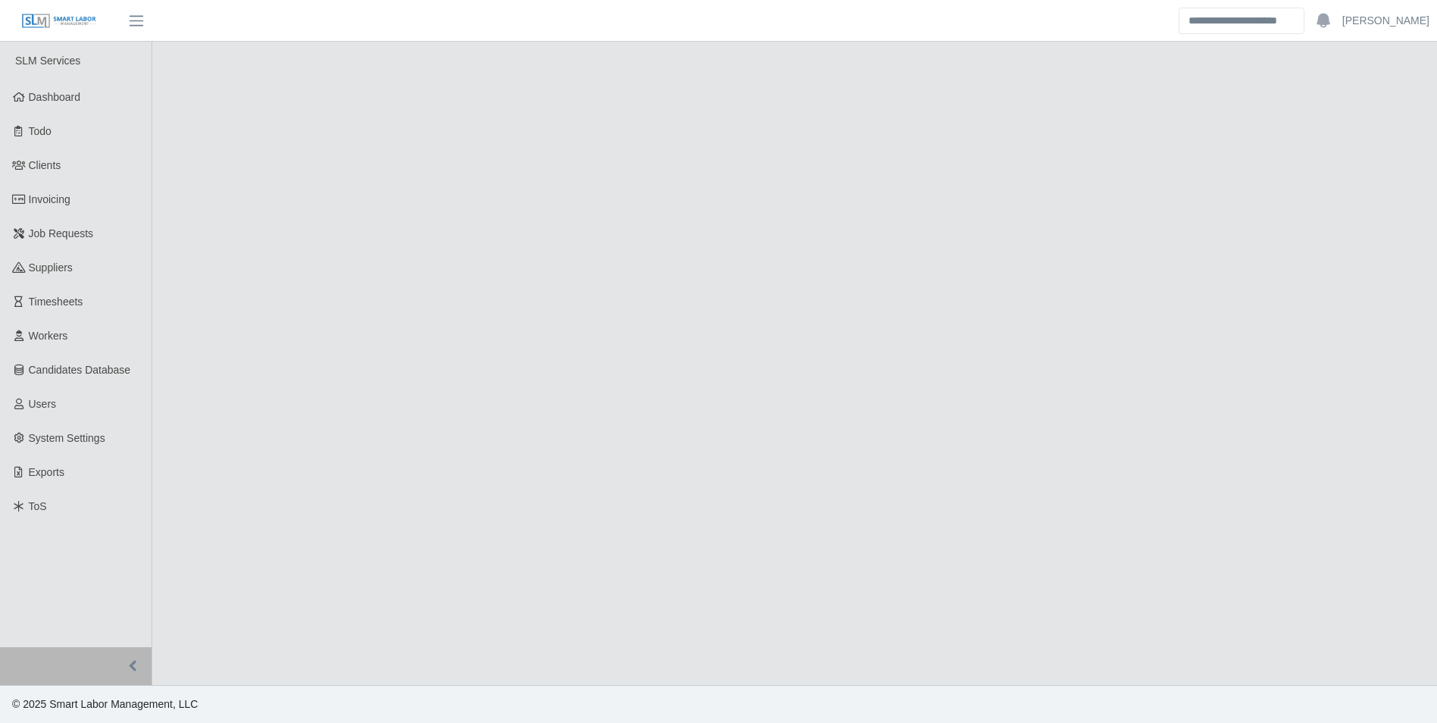 The height and width of the screenshot is (723, 1437). Describe the element at coordinates (59, 21) in the screenshot. I see `img: SLM Logo` at that location.